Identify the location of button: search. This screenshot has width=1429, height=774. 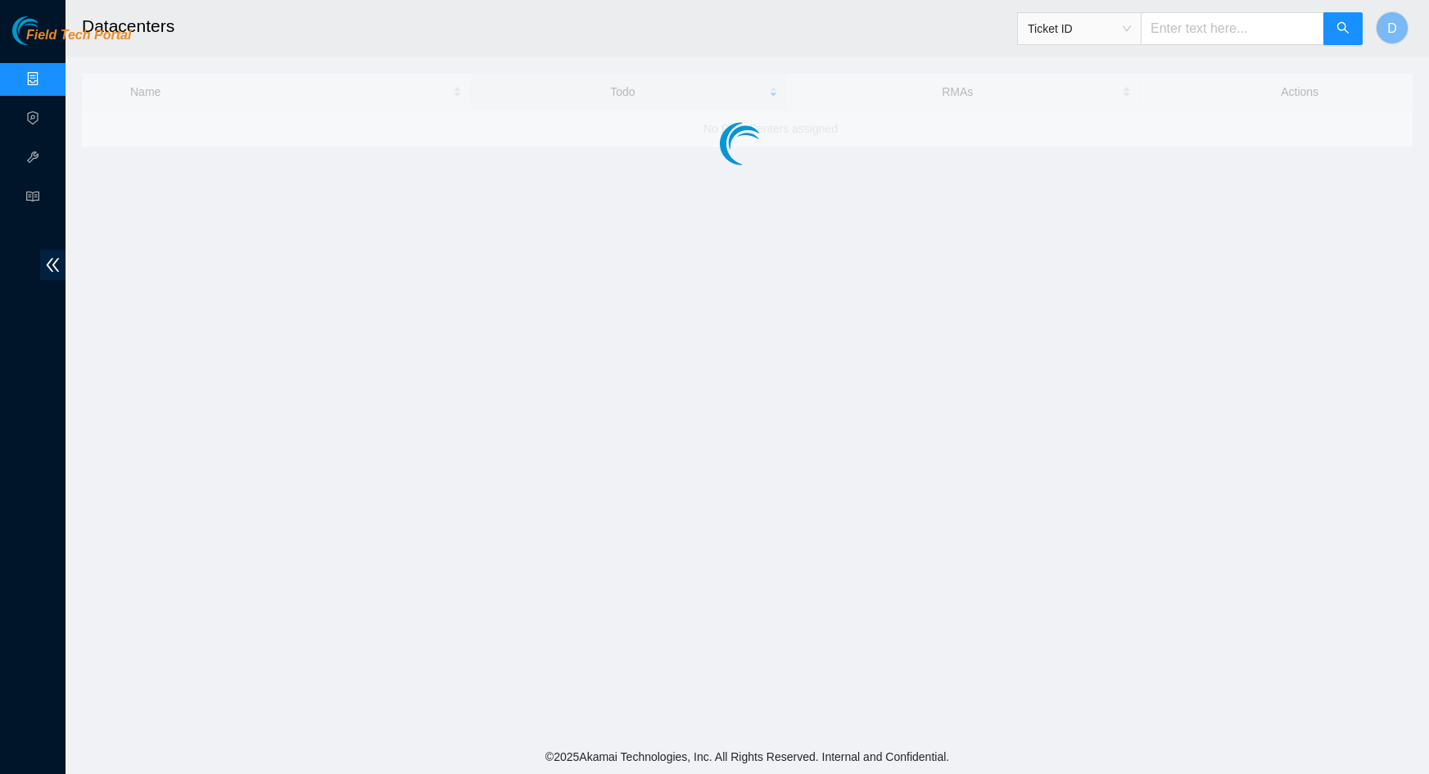
(1343, 29).